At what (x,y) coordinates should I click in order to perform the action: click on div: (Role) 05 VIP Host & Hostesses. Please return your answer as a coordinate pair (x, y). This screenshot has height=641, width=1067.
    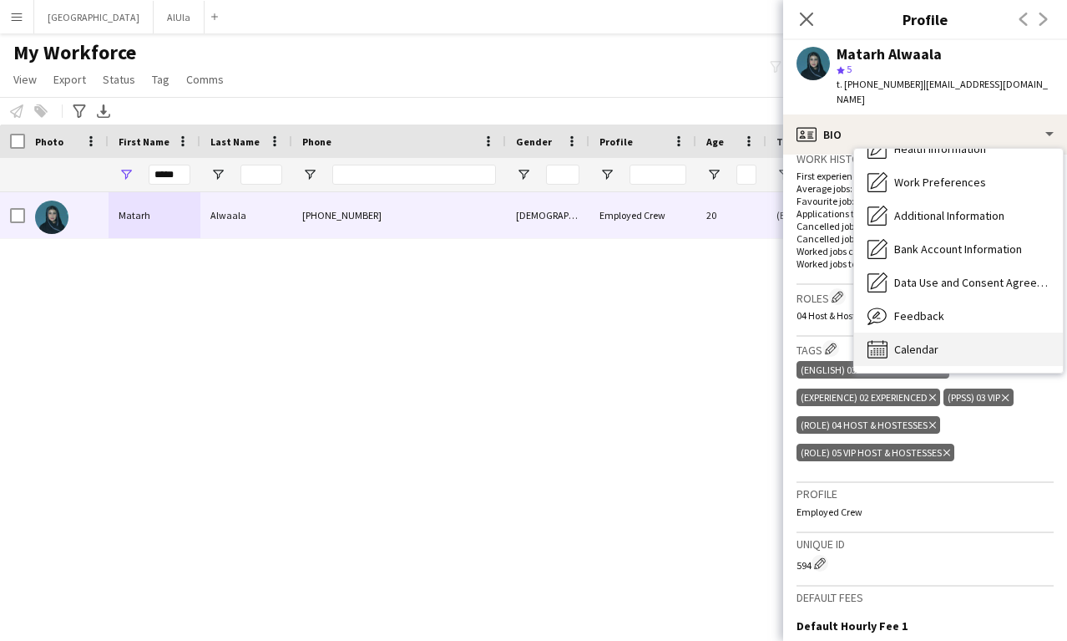
    Looking at the image, I should click on (875, 452).